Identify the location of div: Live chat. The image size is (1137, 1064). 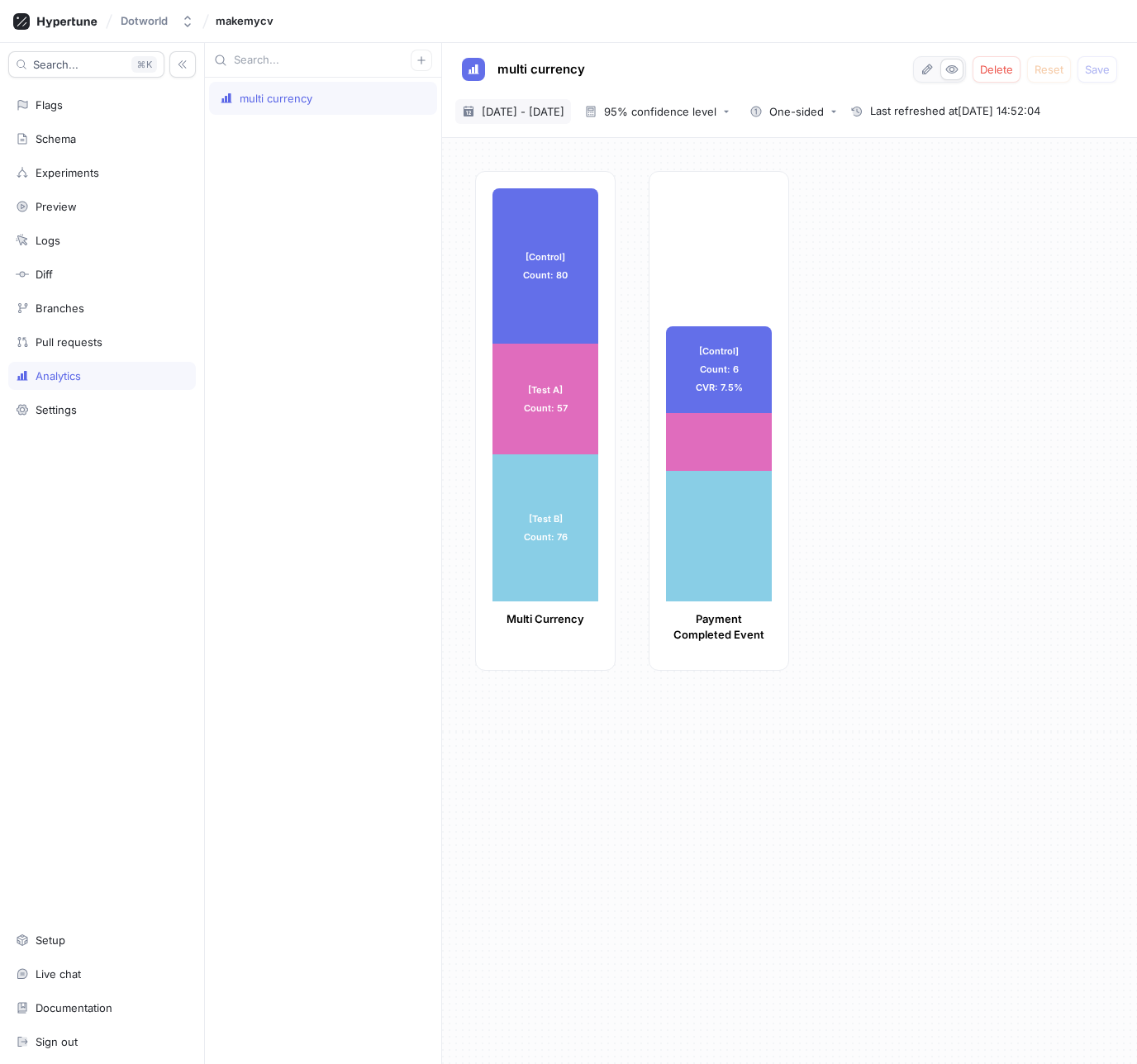
(58, 974).